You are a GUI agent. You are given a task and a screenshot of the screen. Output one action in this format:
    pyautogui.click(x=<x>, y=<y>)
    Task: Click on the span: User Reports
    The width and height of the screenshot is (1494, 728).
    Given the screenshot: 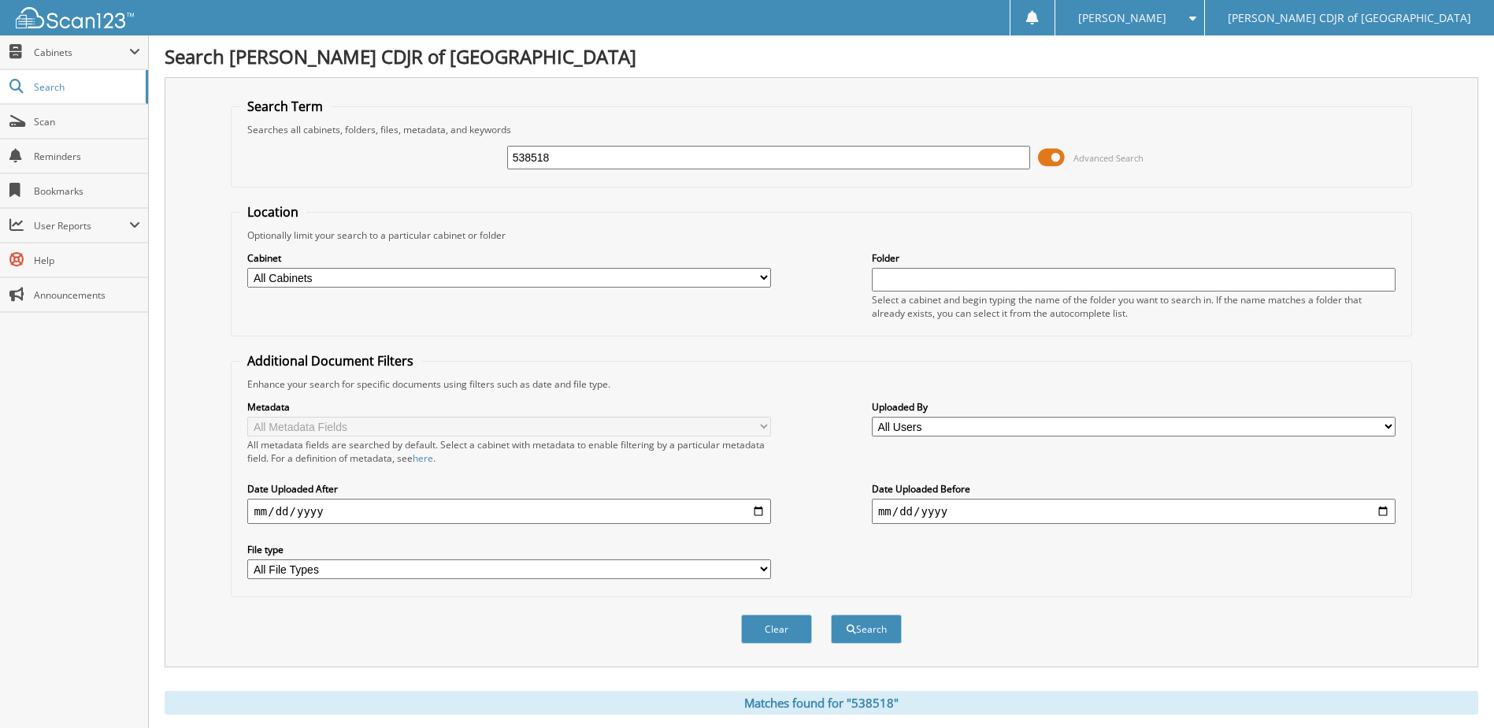 What is the action you would take?
    pyautogui.click(x=81, y=225)
    